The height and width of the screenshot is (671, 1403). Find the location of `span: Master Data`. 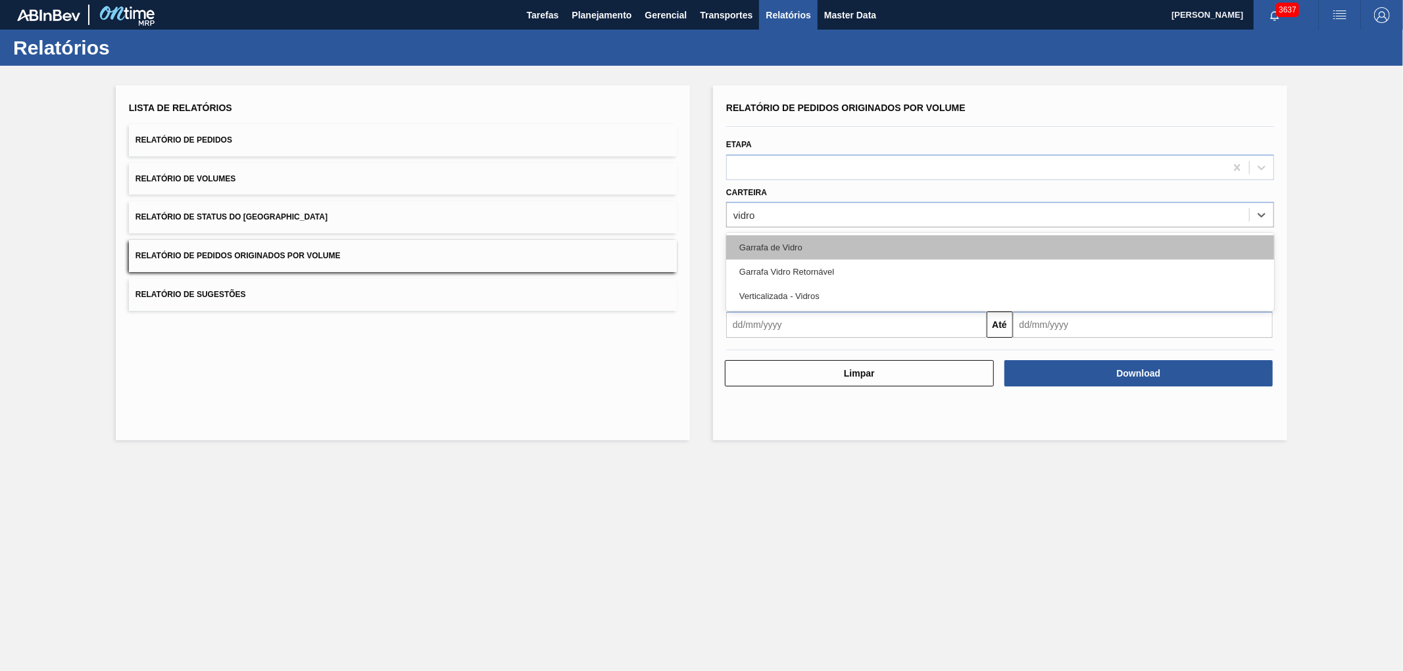

span: Master Data is located at coordinates (850, 15).